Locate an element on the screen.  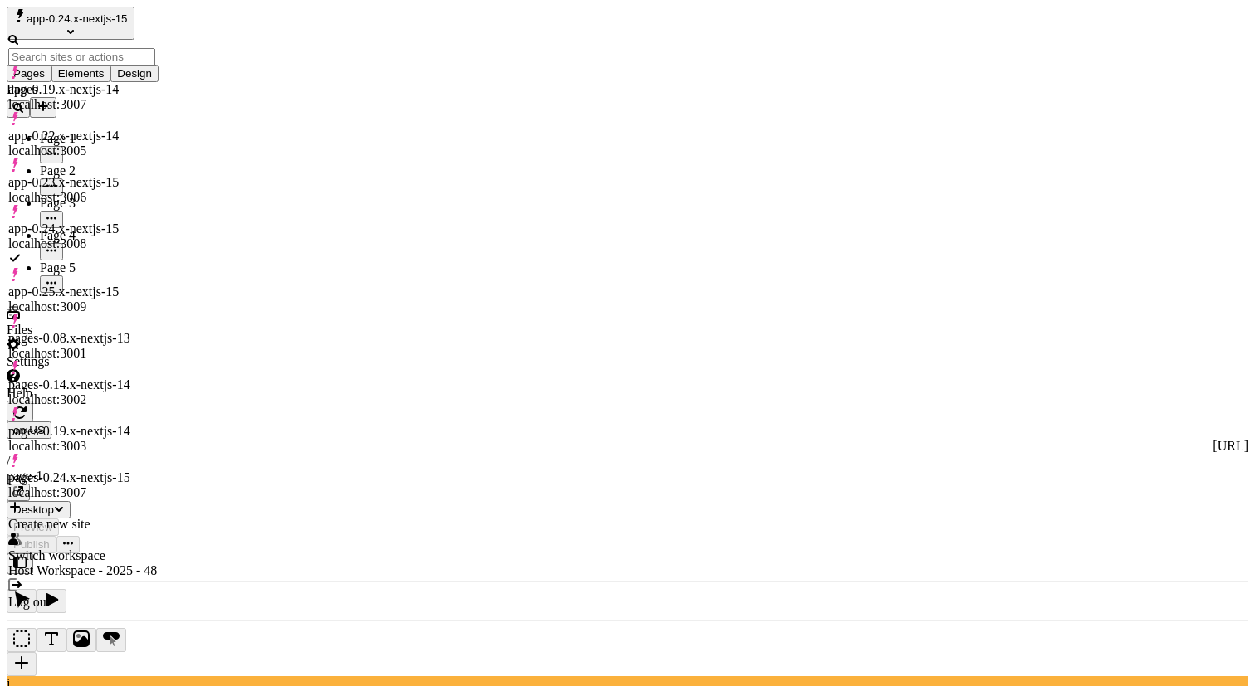
div: localhost:3003 is located at coordinates (82, 446).